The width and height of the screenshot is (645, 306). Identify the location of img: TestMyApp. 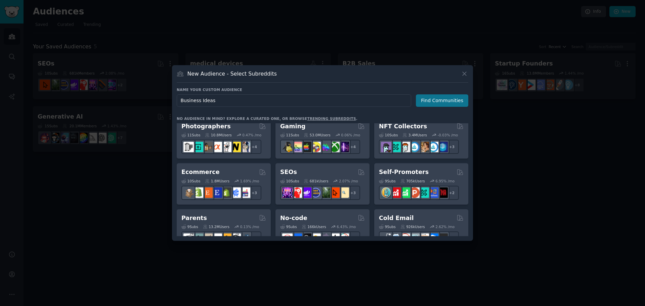
(443, 193).